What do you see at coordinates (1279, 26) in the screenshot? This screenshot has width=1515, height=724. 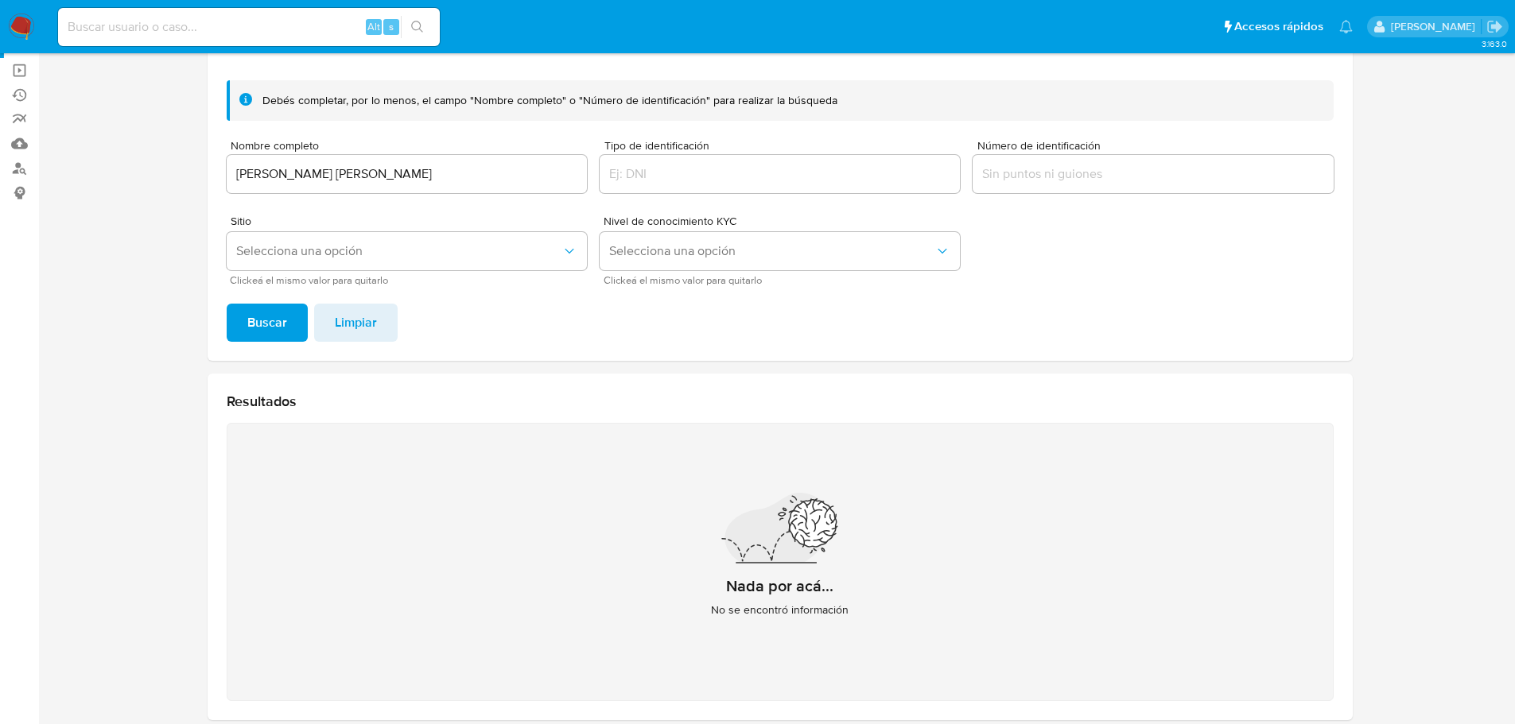 I see `span: Accesos rápidos` at bounding box center [1279, 26].